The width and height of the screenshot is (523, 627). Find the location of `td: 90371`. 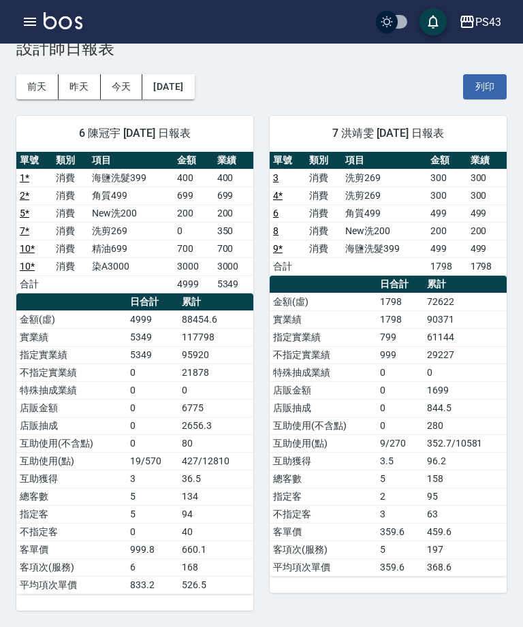

td: 90371 is located at coordinates (465, 319).